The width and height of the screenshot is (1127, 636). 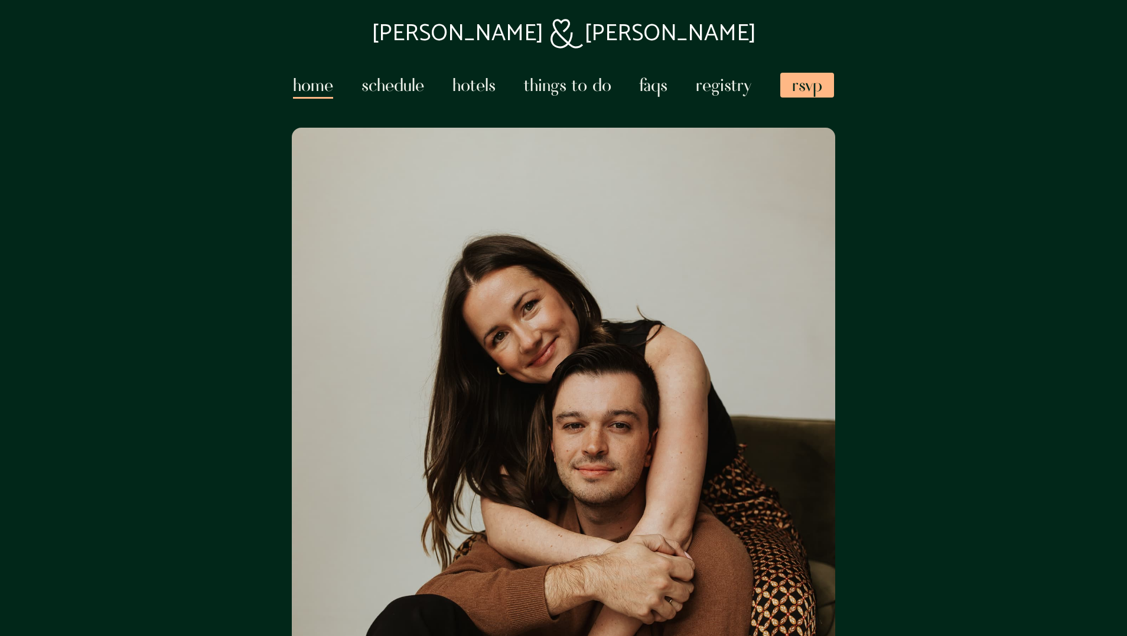 I want to click on span: Schedule, so click(x=393, y=83).